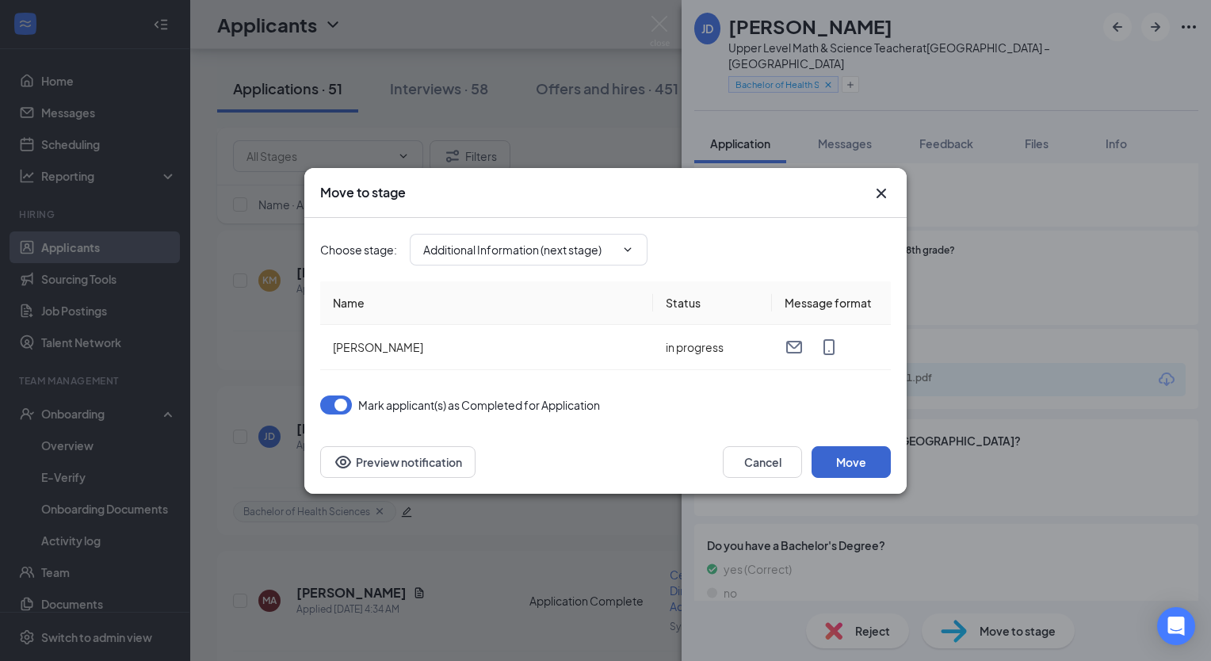  I want to click on button: Move, so click(851, 462).